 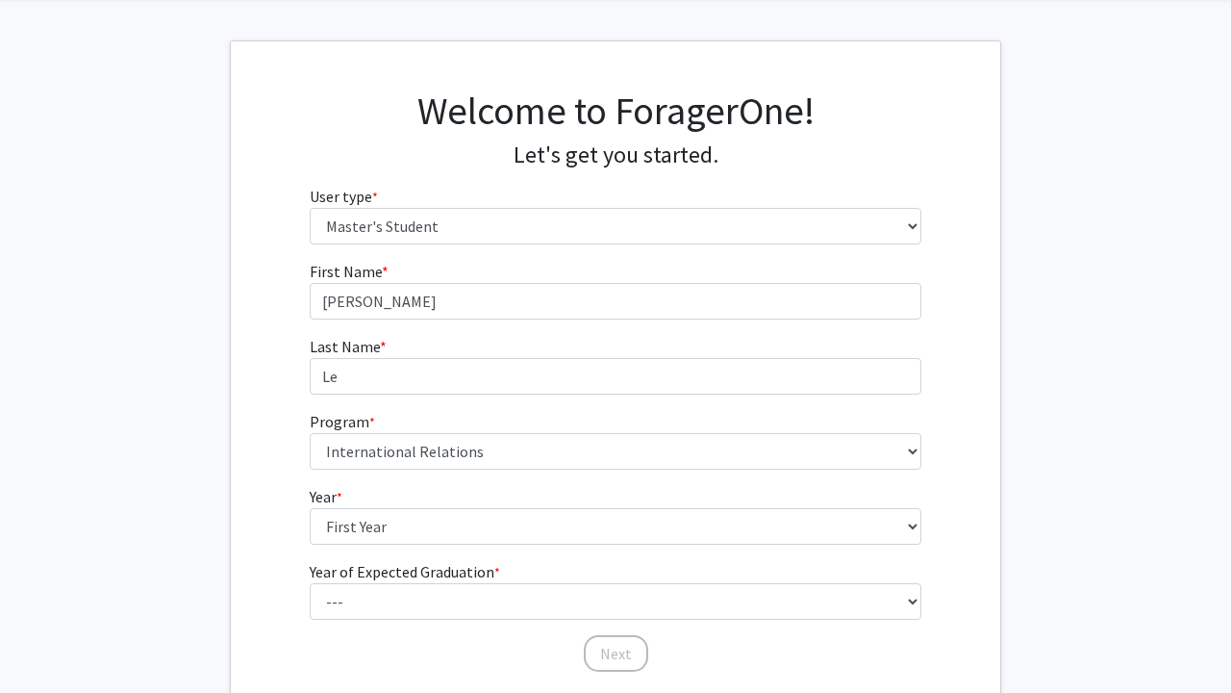 I want to click on span: First Name, so click(x=345, y=271).